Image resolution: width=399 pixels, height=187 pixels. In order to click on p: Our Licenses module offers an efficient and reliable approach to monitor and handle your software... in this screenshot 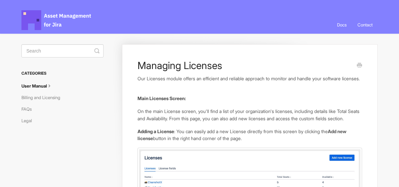, I will do `click(250, 79)`.